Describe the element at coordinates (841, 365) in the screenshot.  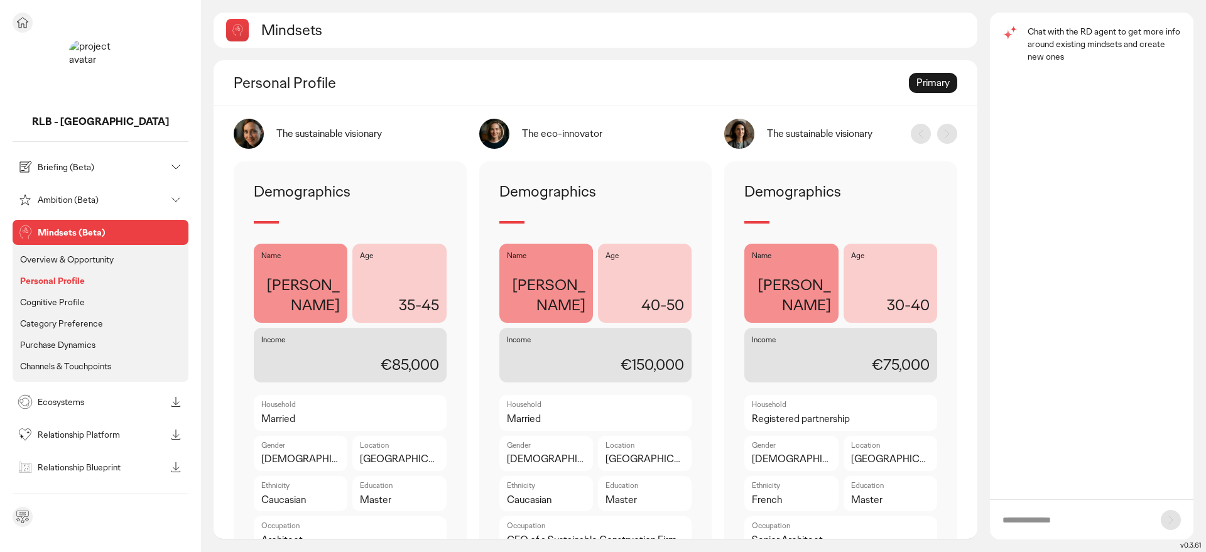
I see `p: €75,000` at that location.